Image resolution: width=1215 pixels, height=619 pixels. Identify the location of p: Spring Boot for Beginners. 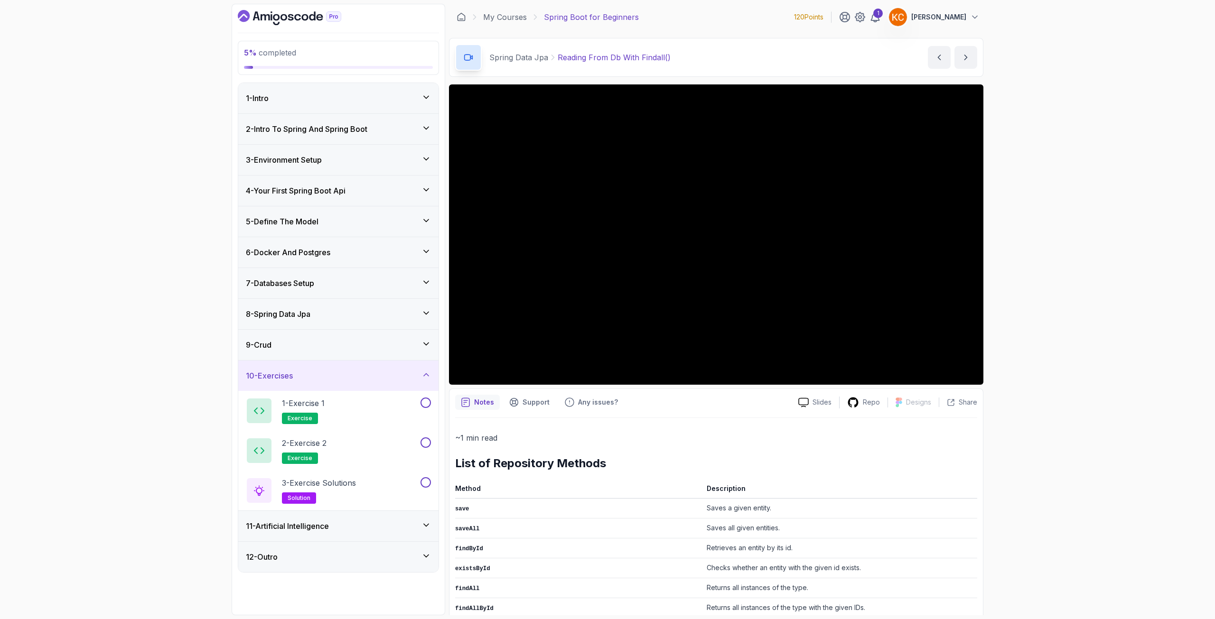
(591, 17).